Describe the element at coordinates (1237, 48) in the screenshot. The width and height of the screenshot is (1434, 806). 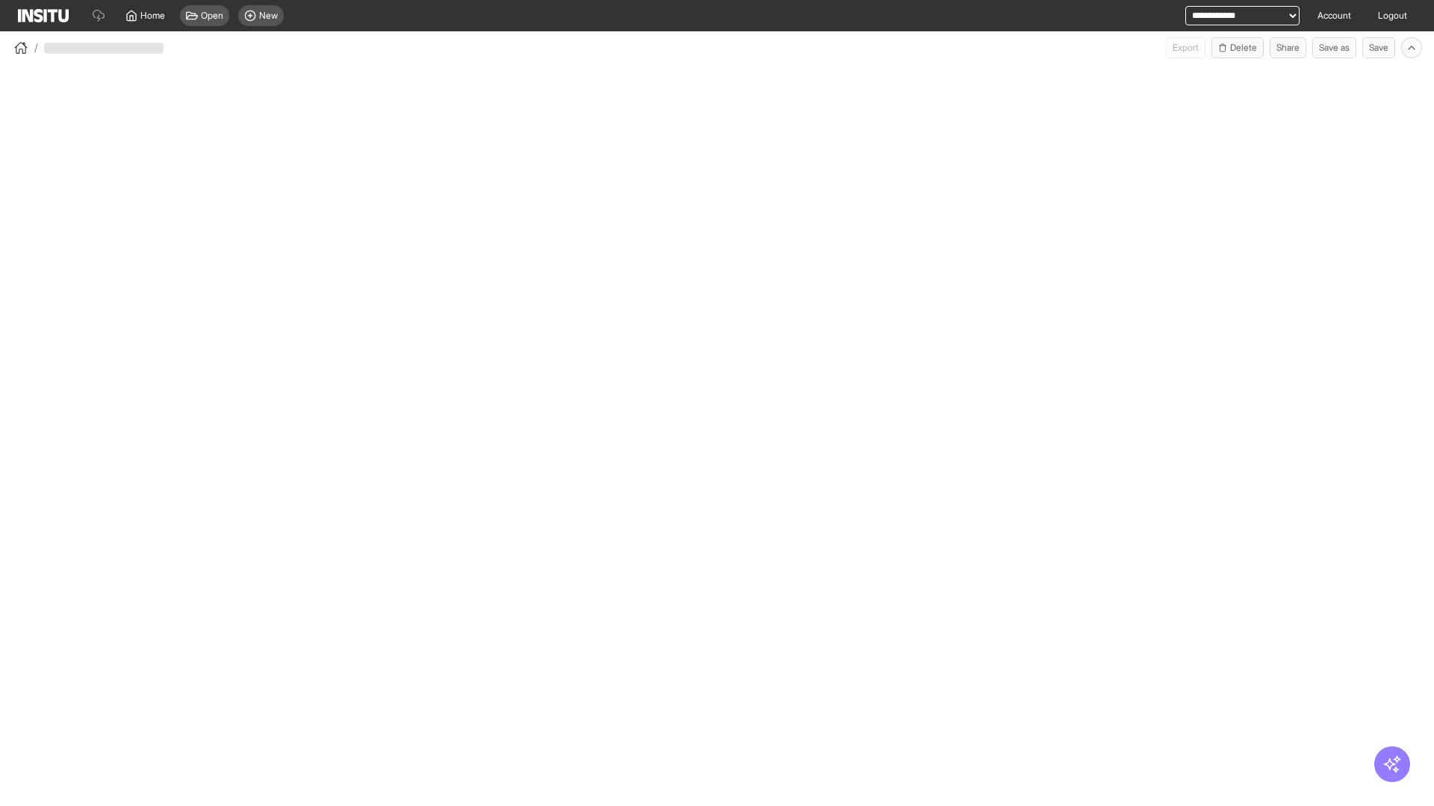
I see `button: Delete` at that location.